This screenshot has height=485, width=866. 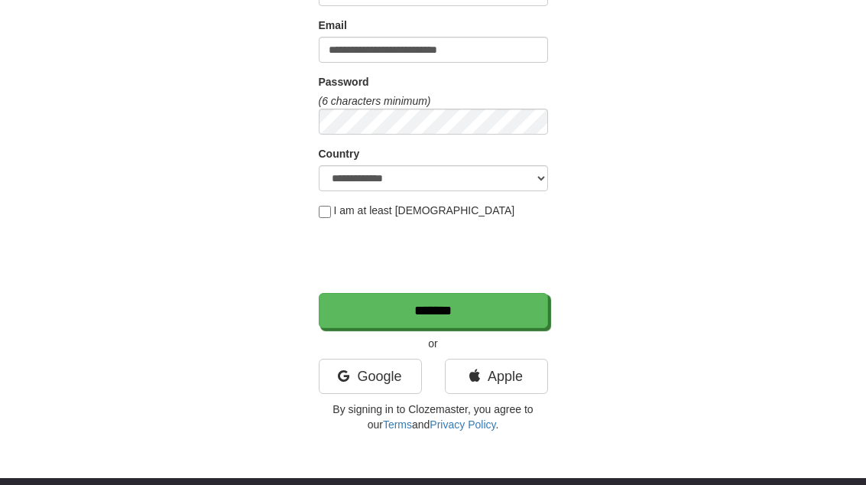 I want to click on label: Email, so click(x=333, y=25).